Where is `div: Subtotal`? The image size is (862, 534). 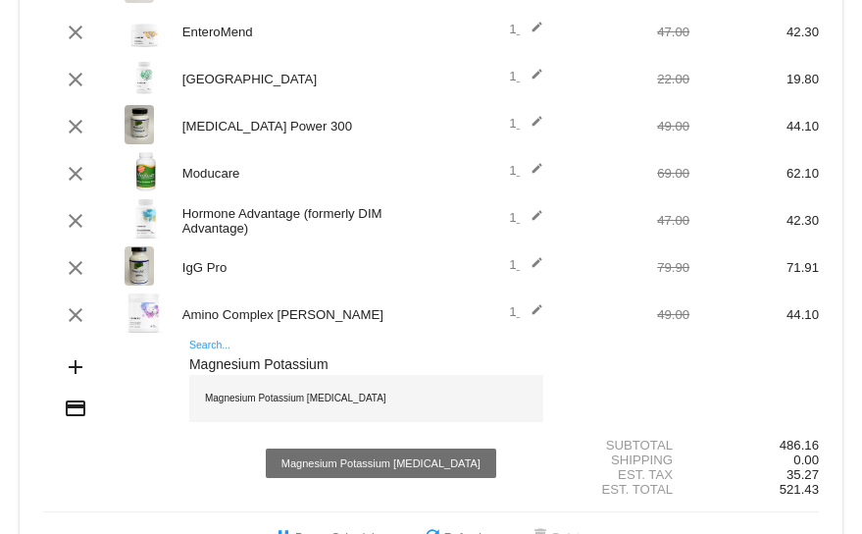 div: Subtotal is located at coordinates (625, 444).